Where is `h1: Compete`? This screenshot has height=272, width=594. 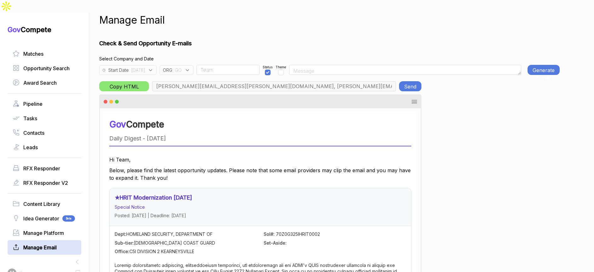
h1: Compete is located at coordinates (44, 30).